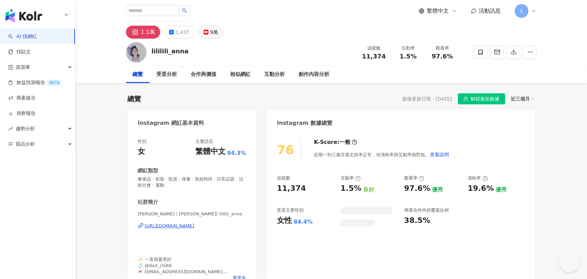  Describe the element at coordinates (284, 221) in the screenshot. I see `div: 女性` at that location.